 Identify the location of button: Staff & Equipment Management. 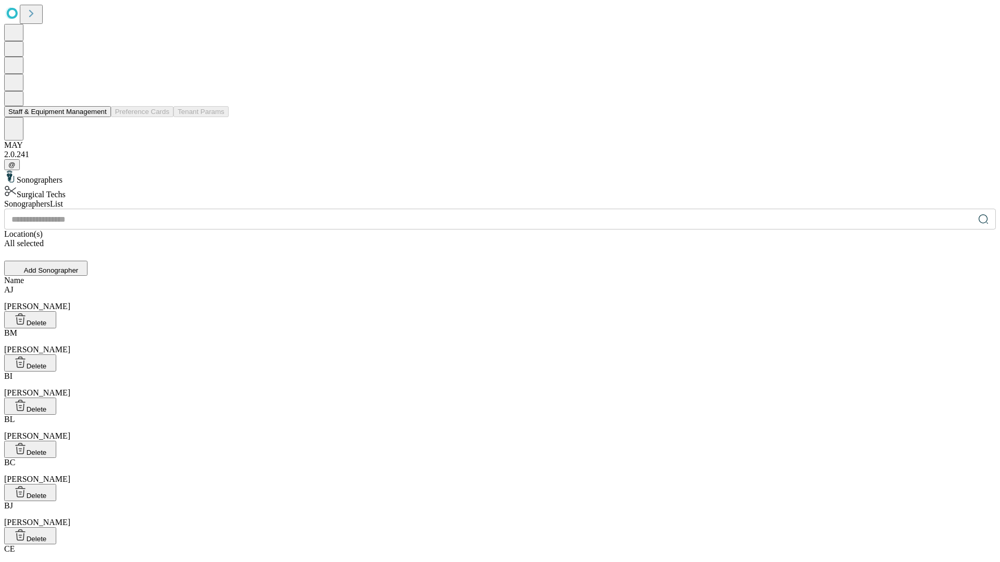
(57, 111).